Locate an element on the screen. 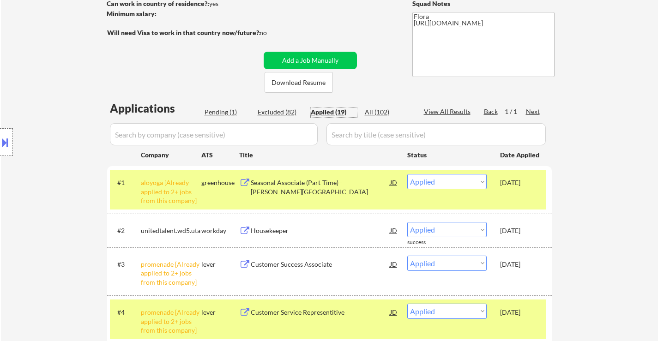 Image resolution: width=658 pixels, height=341 pixels. button: Download Resume is located at coordinates (299, 82).